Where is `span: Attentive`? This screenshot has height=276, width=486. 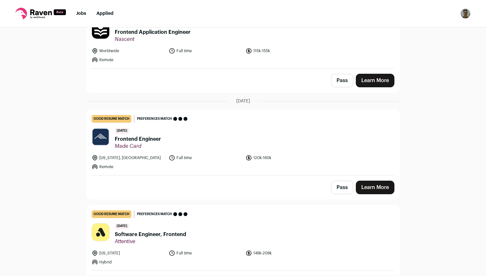 span: Attentive is located at coordinates (151, 241).